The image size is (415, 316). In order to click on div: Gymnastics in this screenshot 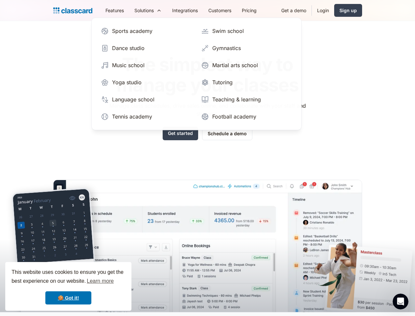, I will do `click(227, 48)`.